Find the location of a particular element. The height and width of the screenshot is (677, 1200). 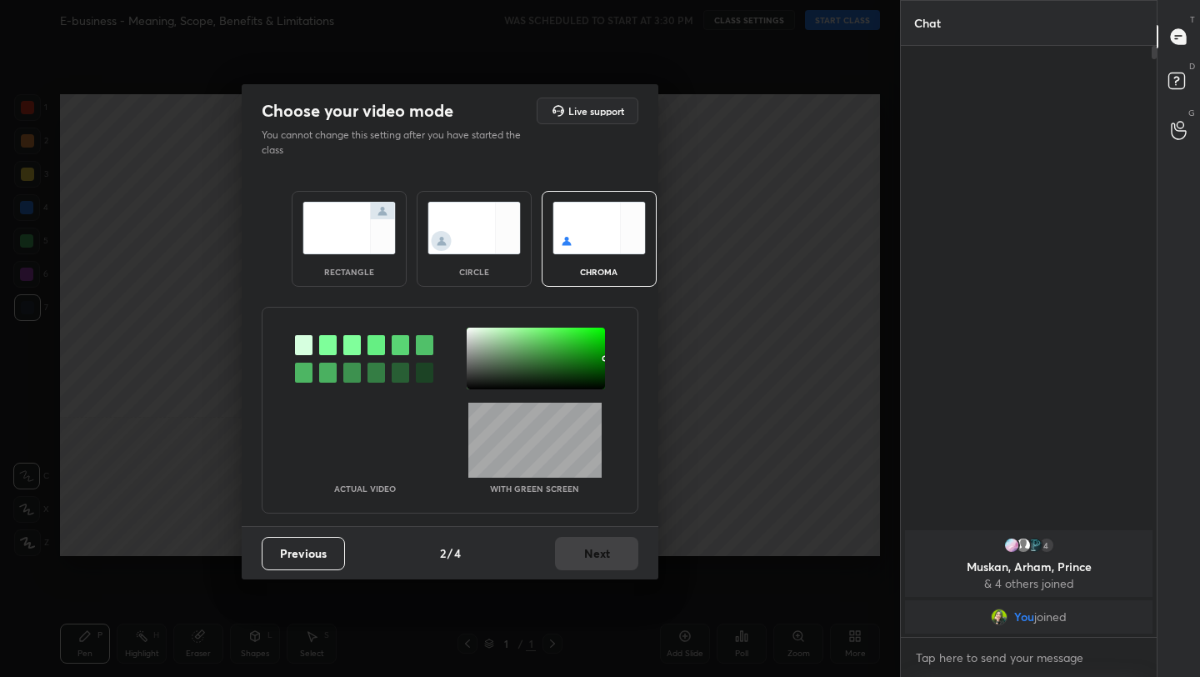

h2: Choose your video mode is located at coordinates (358, 111).